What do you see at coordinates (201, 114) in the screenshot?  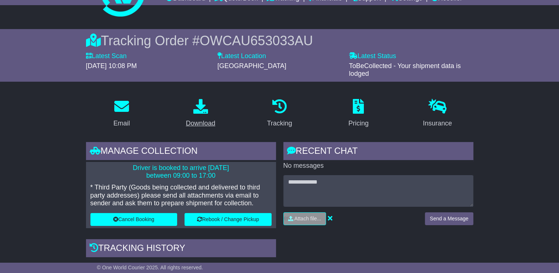 I see `a: Download` at bounding box center [201, 114].